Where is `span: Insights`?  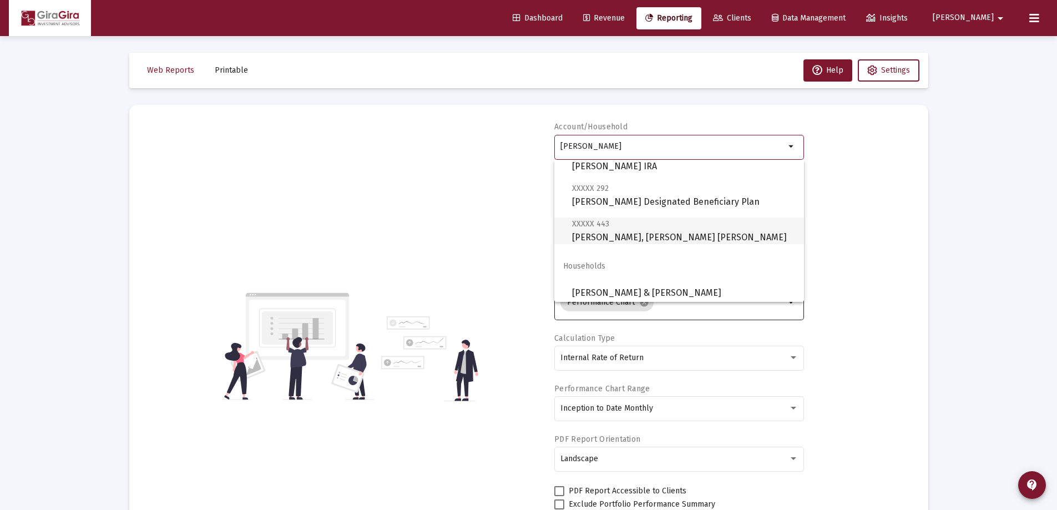
span: Insights is located at coordinates (887, 18).